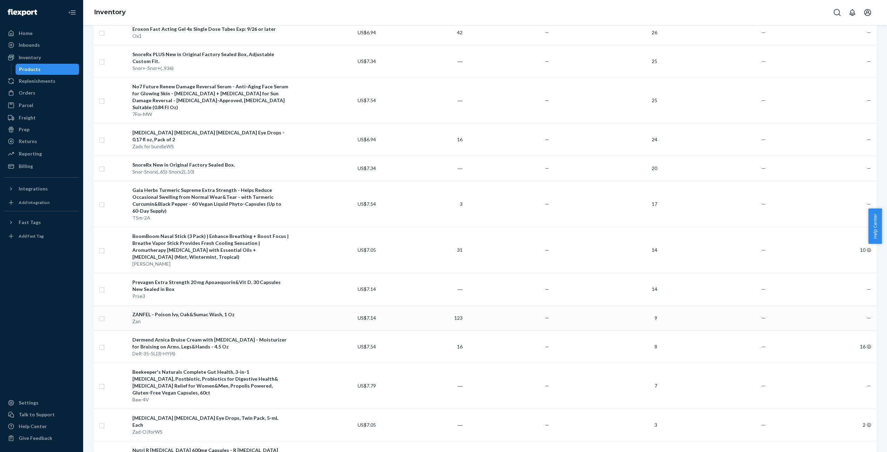  What do you see at coordinates (606, 139) in the screenshot?
I see `td: 24` at bounding box center [606, 139].